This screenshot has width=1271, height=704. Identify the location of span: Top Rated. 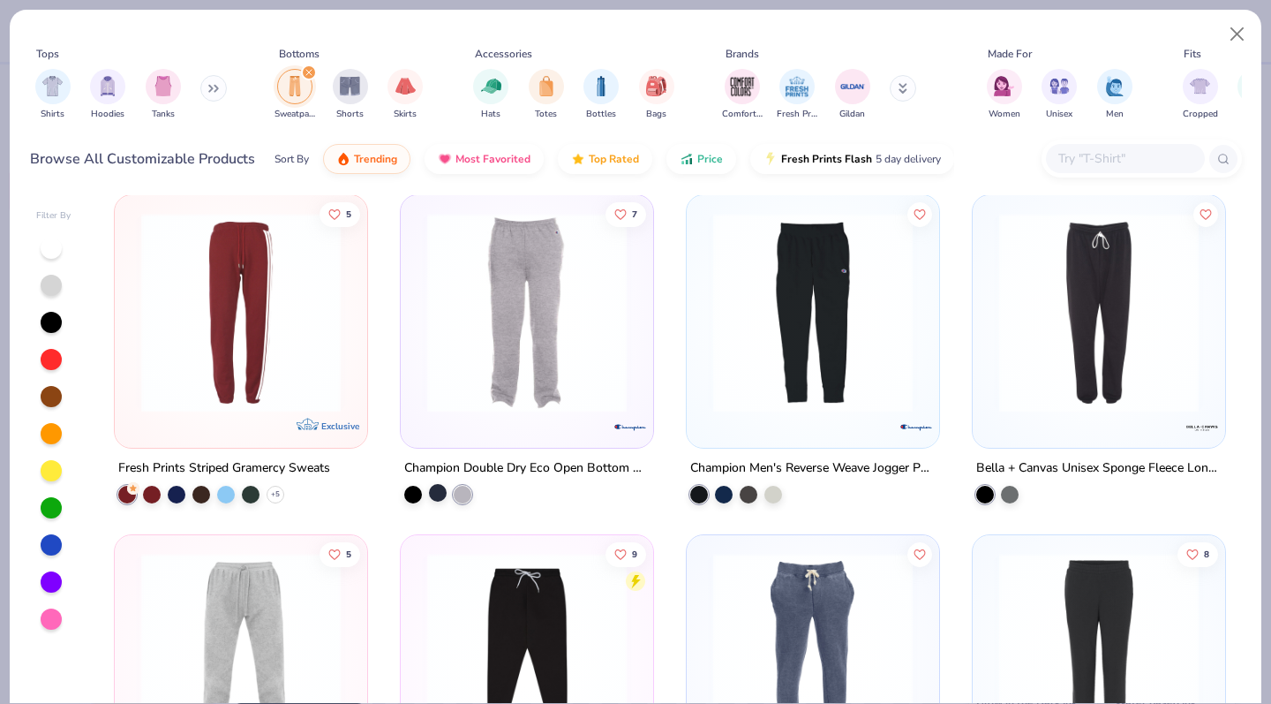
(614, 159).